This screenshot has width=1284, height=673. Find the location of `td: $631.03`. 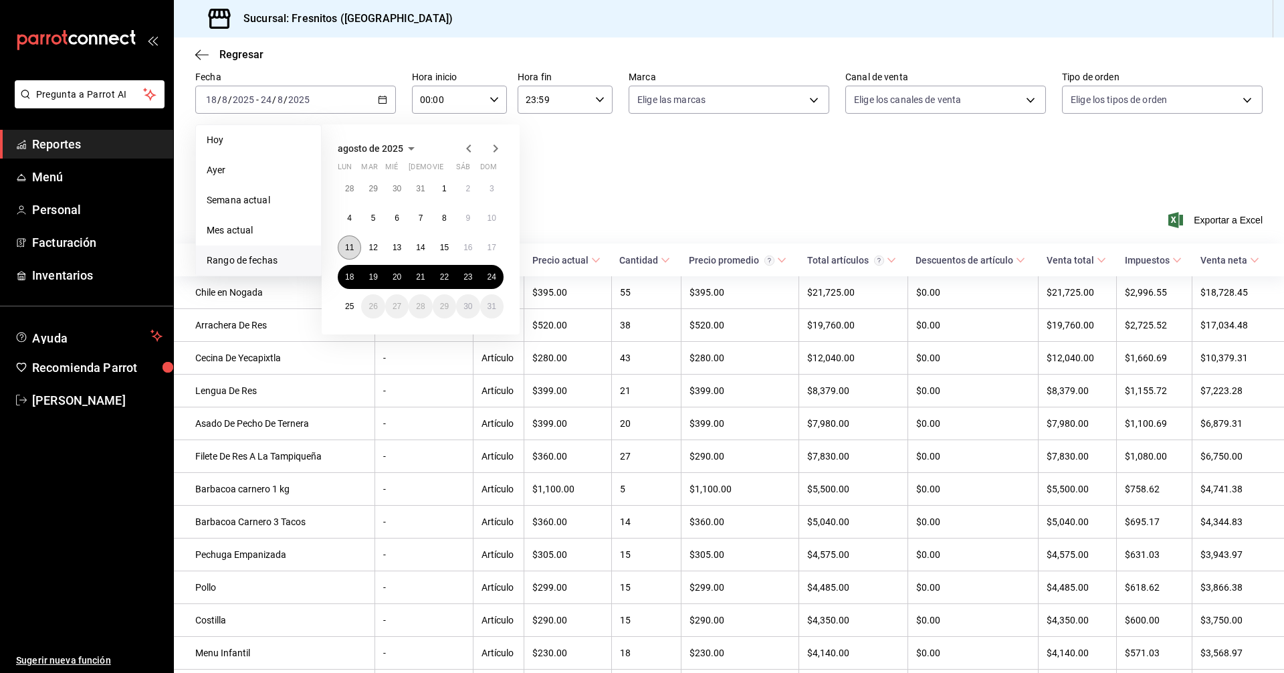

td: $631.03 is located at coordinates (1154, 554).